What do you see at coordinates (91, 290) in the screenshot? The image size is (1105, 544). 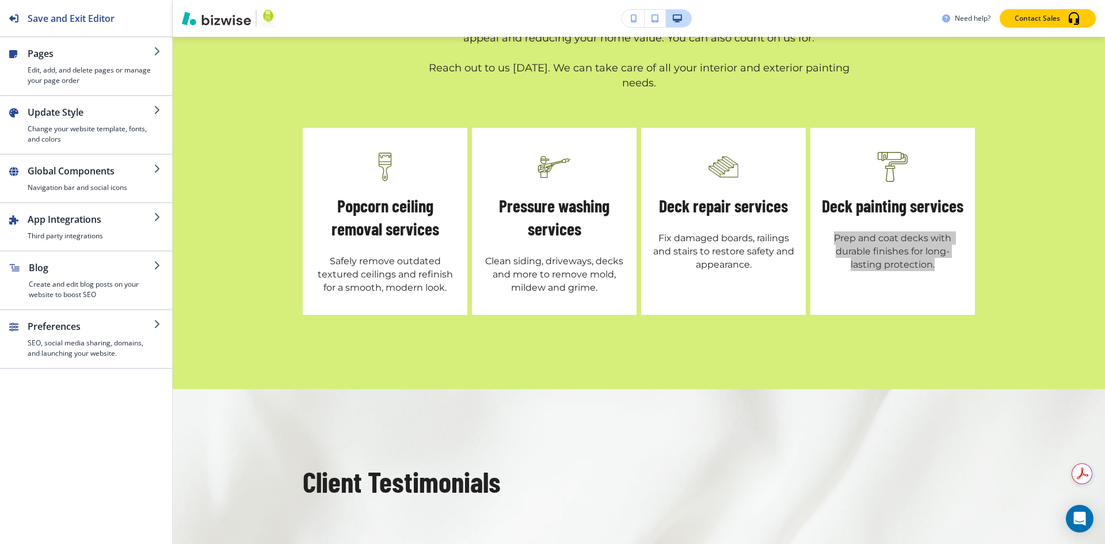 I see `h4: Create and edit blog posts on your website to boost SEO` at bounding box center [91, 290].